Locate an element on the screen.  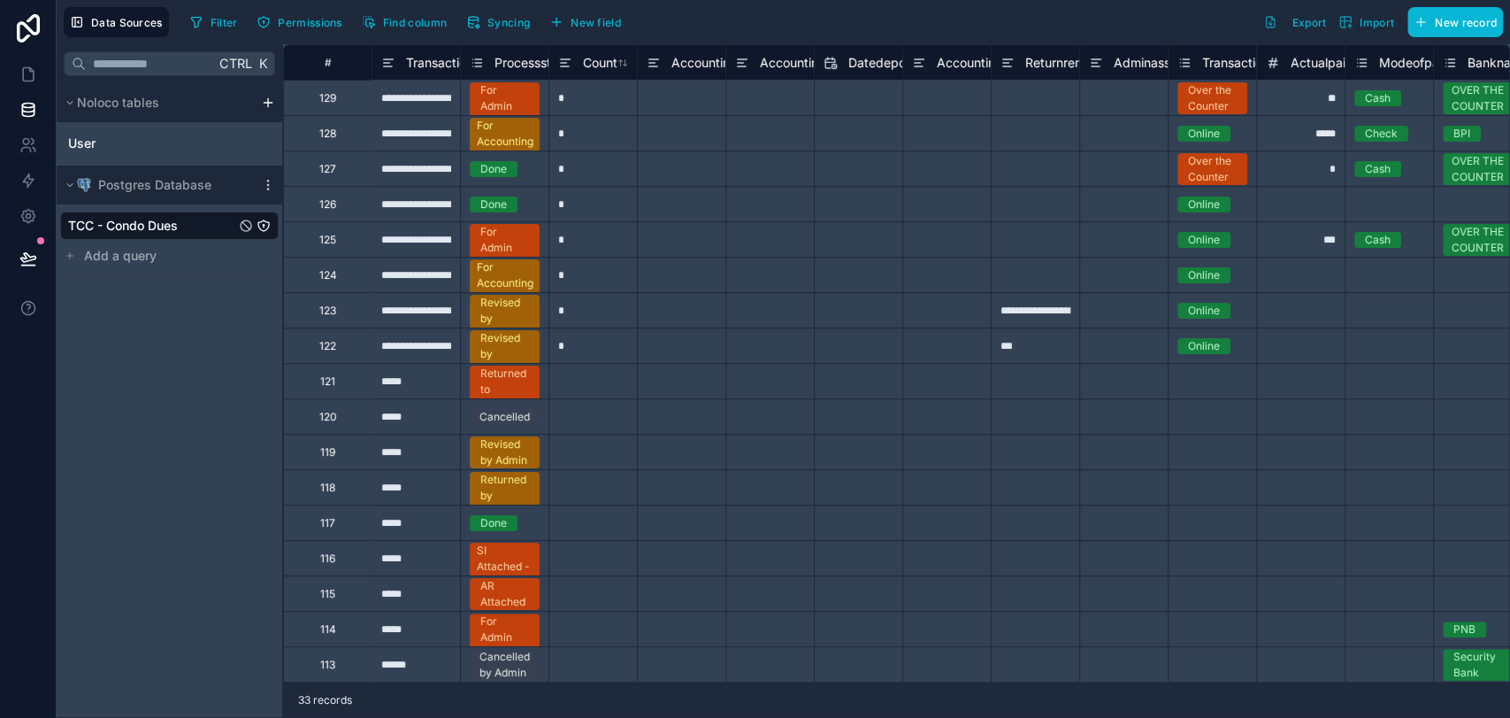
span: New record is located at coordinates (1466, 22).